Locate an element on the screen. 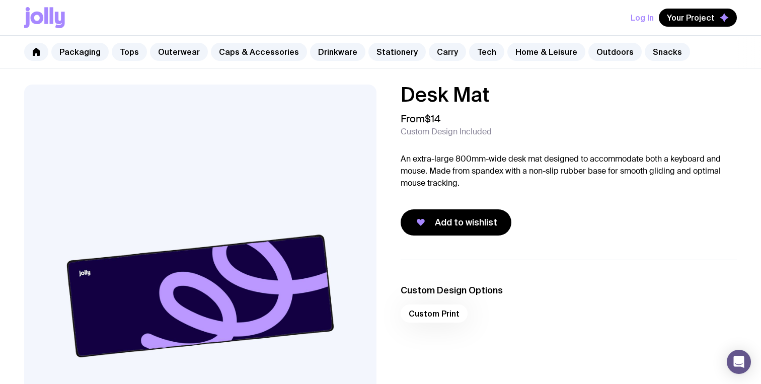 This screenshot has width=761, height=384. button: Log In is located at coordinates (642, 18).